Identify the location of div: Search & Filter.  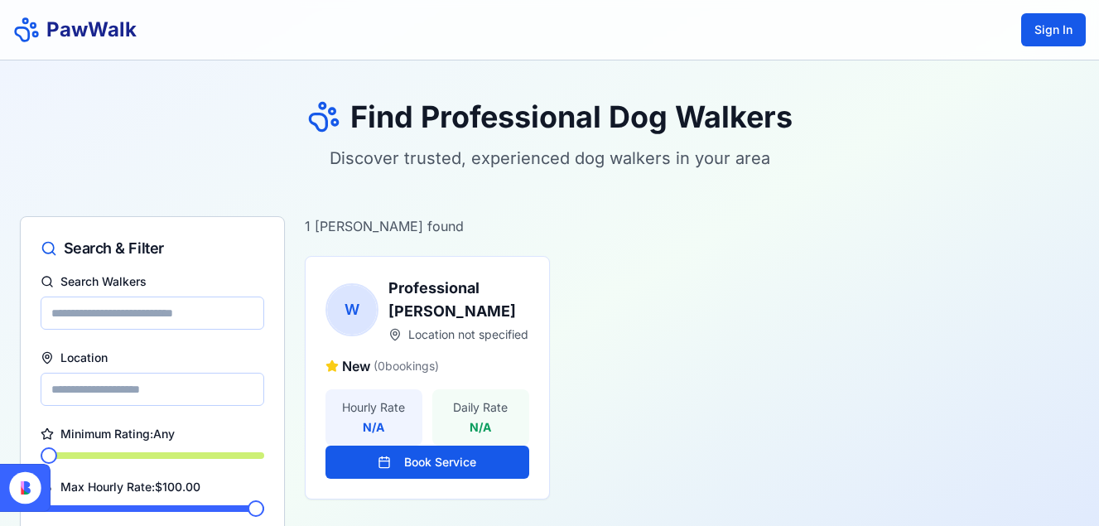
(102, 248).